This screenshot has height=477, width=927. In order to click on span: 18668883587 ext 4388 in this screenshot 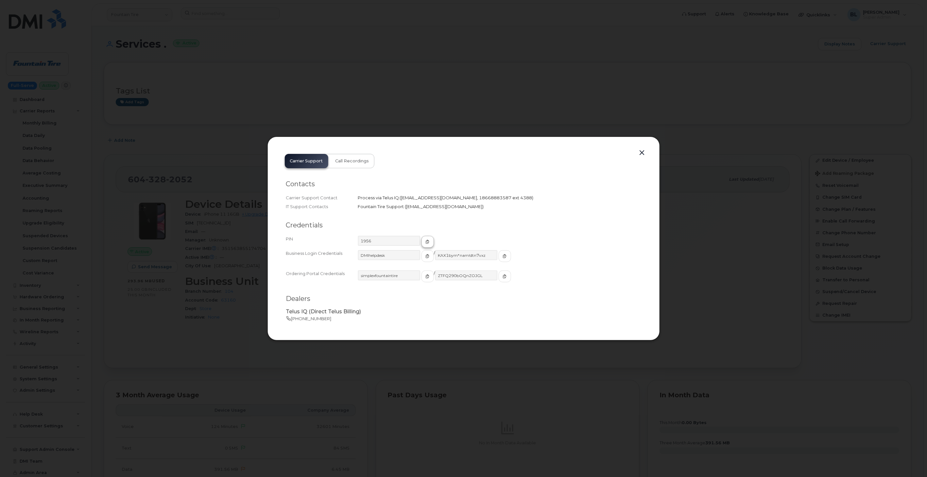, I will do `click(506, 198)`.